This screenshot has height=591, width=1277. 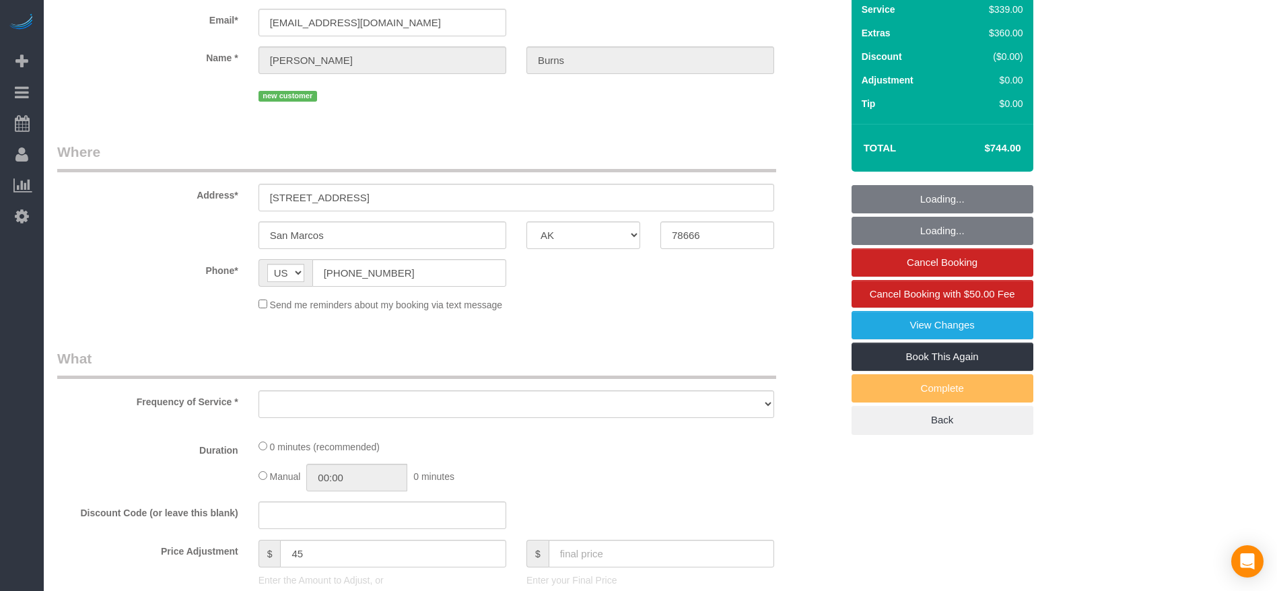 What do you see at coordinates (147, 549) in the screenshot?
I see `label: Price Adjustment` at bounding box center [147, 549].